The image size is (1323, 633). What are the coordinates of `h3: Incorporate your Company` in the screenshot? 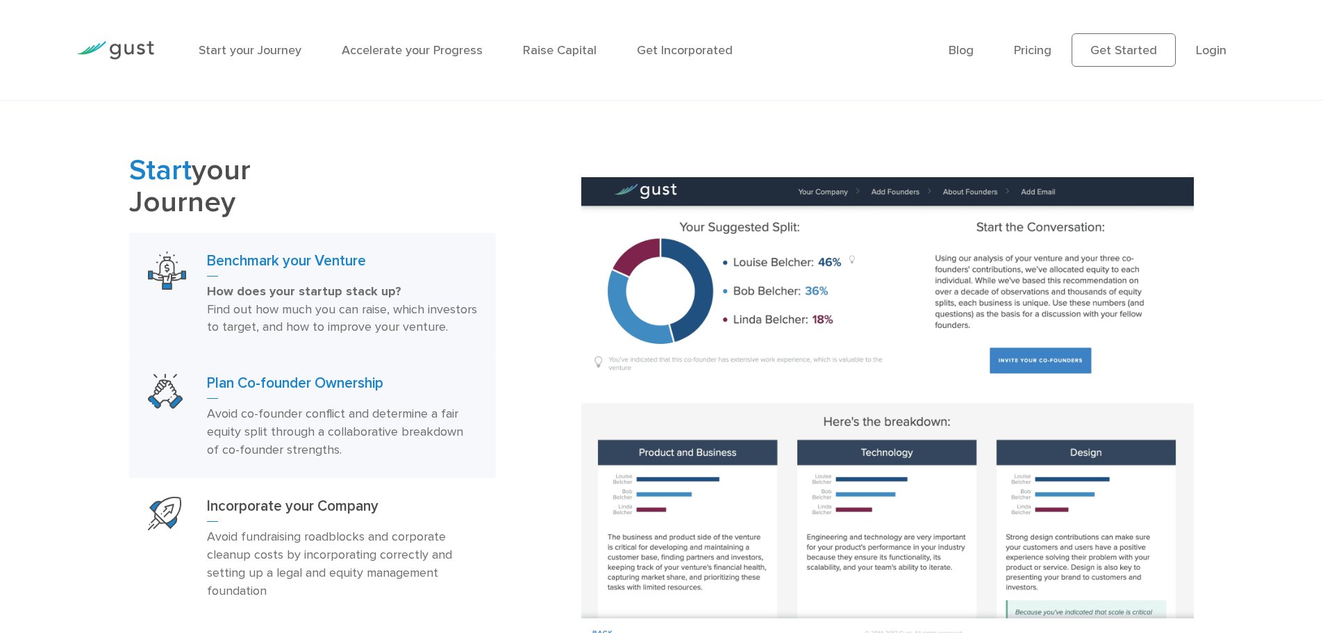 It's located at (342, 509).